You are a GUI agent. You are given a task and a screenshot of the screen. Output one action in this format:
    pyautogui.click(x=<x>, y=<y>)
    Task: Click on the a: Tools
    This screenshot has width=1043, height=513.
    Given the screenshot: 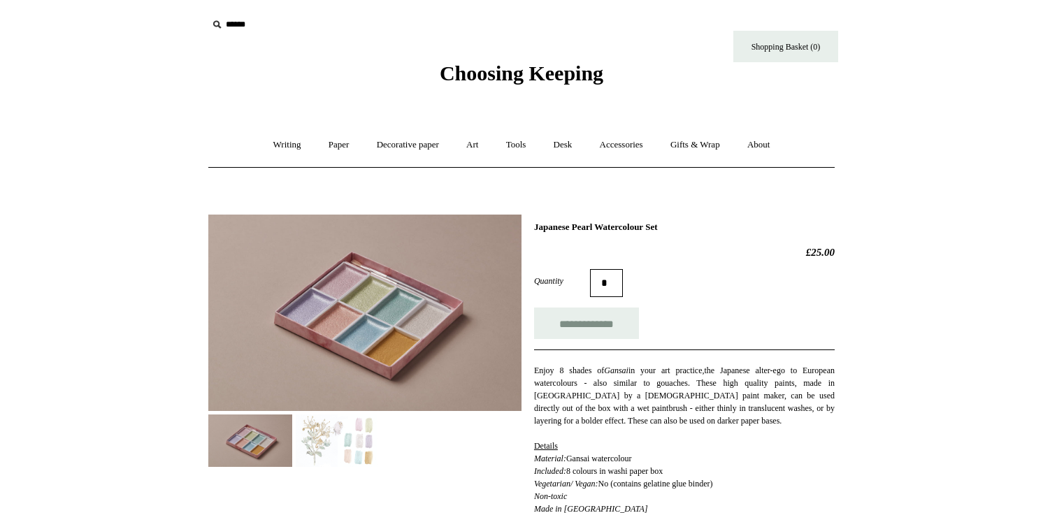 What is the action you would take?
    pyautogui.click(x=516, y=145)
    